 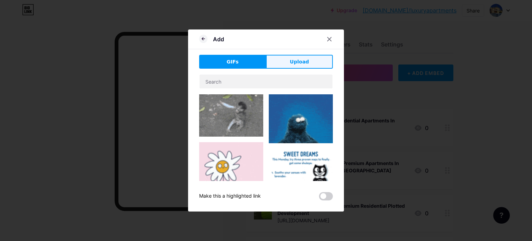 I want to click on input: Search, so click(x=266, y=81).